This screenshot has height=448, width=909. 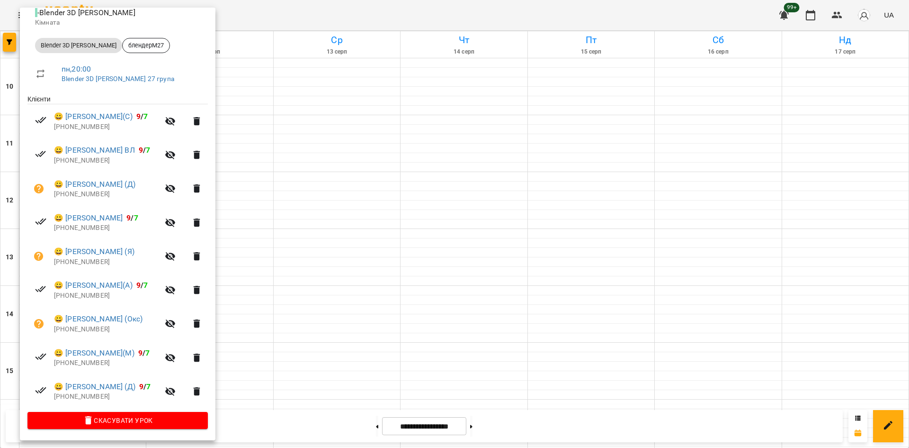 I want to click on span: блендерМ27, so click(x=146, y=45).